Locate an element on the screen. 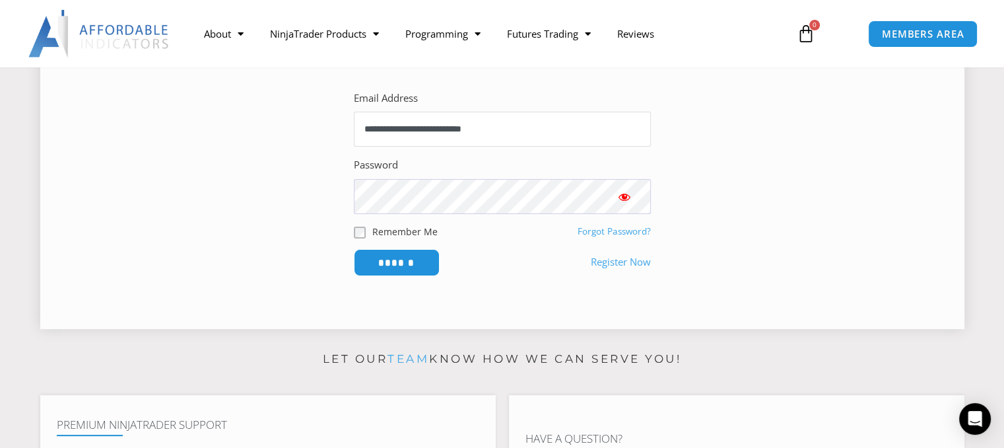 The image size is (1004, 448). span: MEMBERS AREA is located at coordinates (923, 34).